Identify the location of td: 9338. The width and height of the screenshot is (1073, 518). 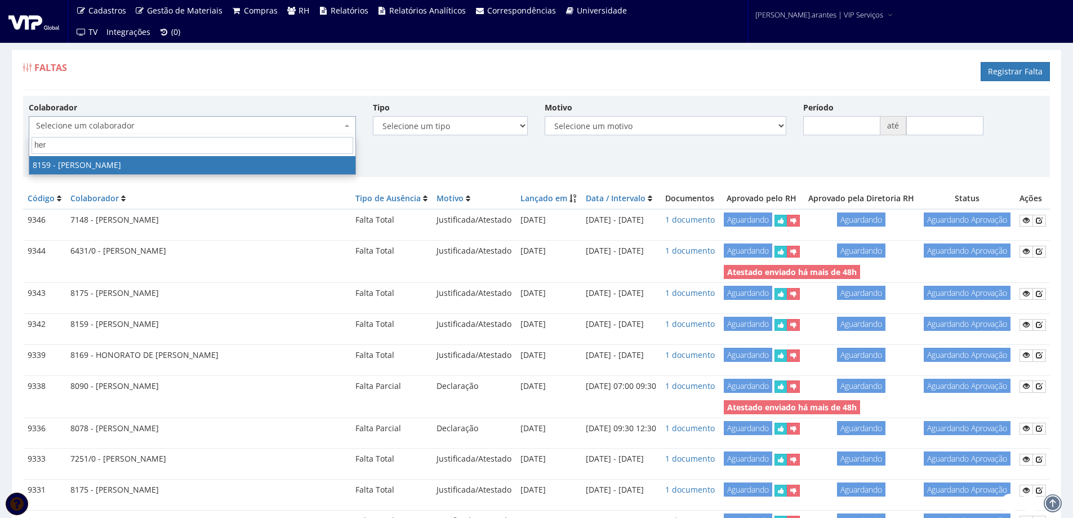
(45, 386).